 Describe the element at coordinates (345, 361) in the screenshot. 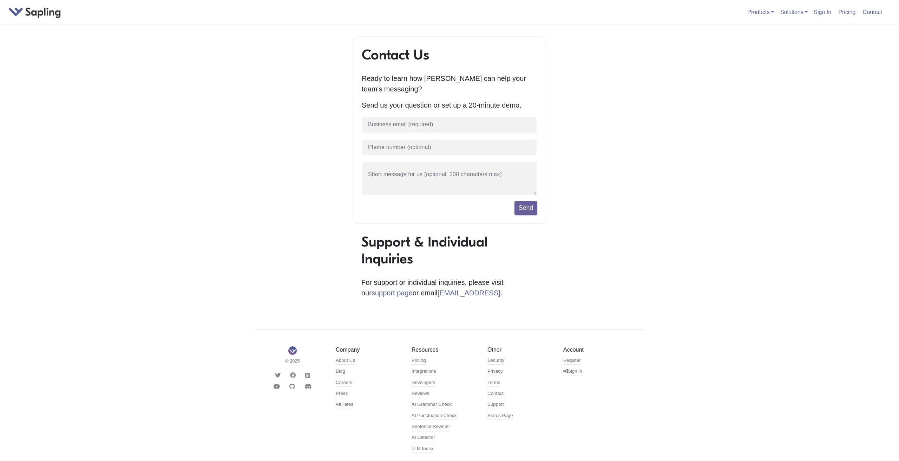

I see `a: About Us` at that location.